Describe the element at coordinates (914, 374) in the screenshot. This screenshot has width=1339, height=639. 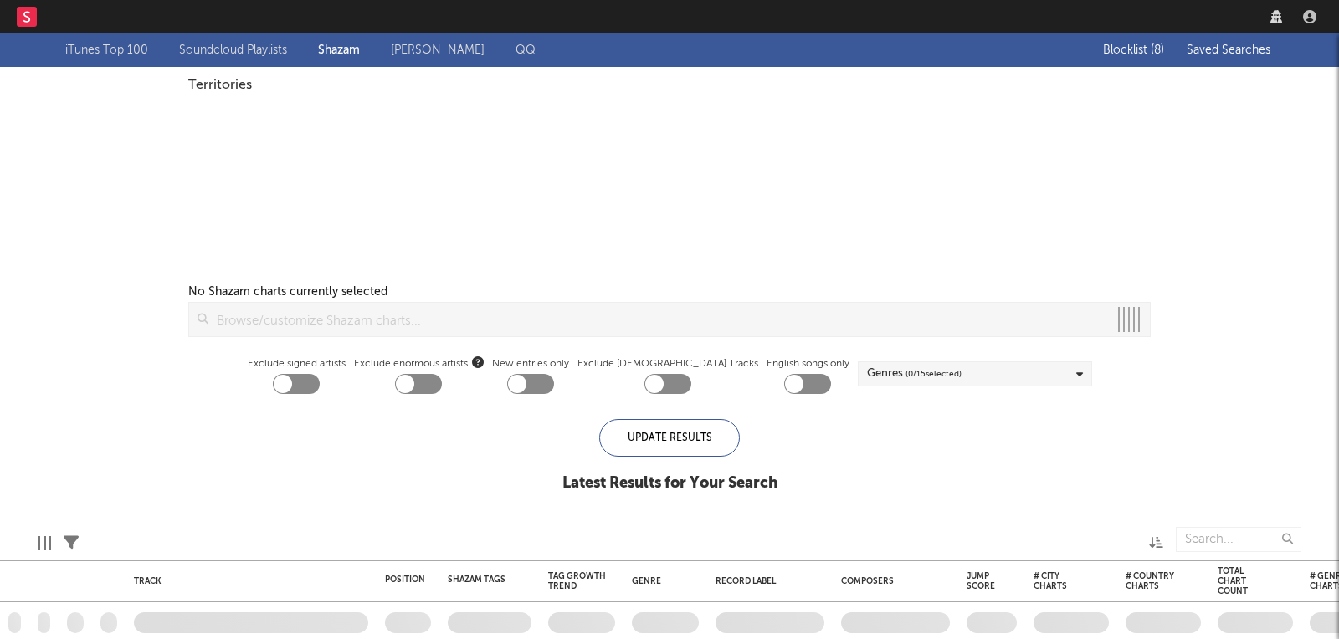
I see `div: Genres` at that location.